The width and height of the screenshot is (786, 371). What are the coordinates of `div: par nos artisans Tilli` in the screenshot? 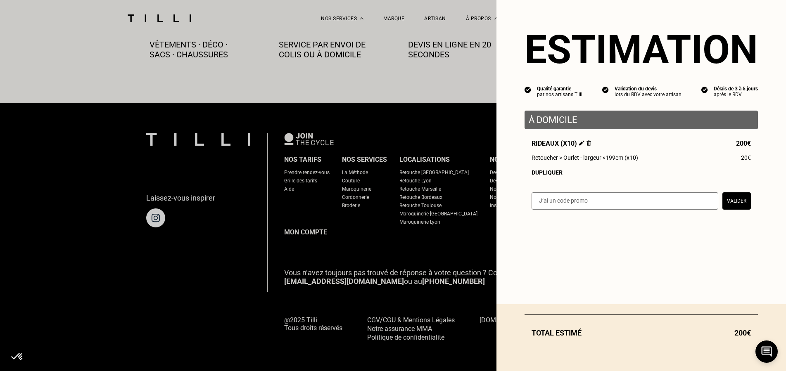 It's located at (560, 95).